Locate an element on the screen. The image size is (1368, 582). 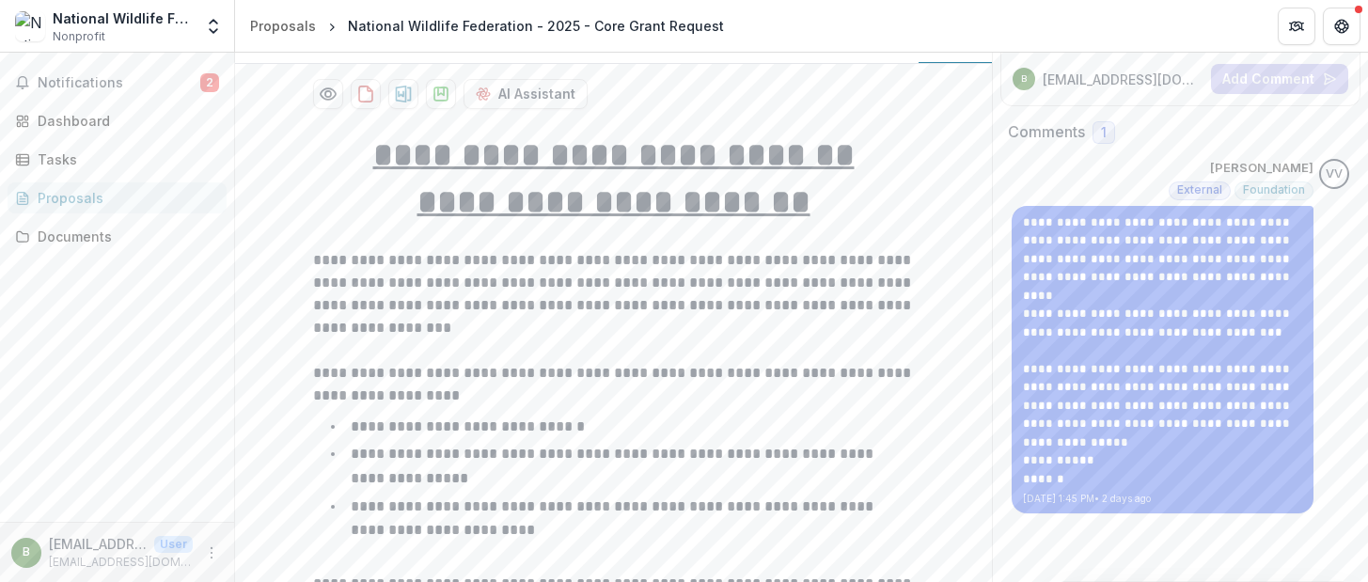
h2: Comments is located at coordinates (1046, 132).